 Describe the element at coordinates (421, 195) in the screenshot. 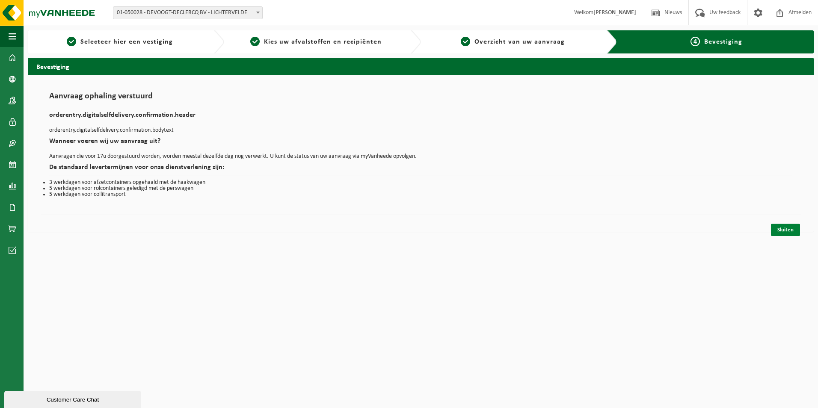

I see `li: 5 werkdagen voor collitransport` at that location.